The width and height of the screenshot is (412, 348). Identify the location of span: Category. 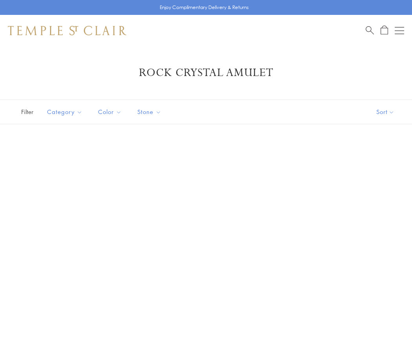
(66, 112).